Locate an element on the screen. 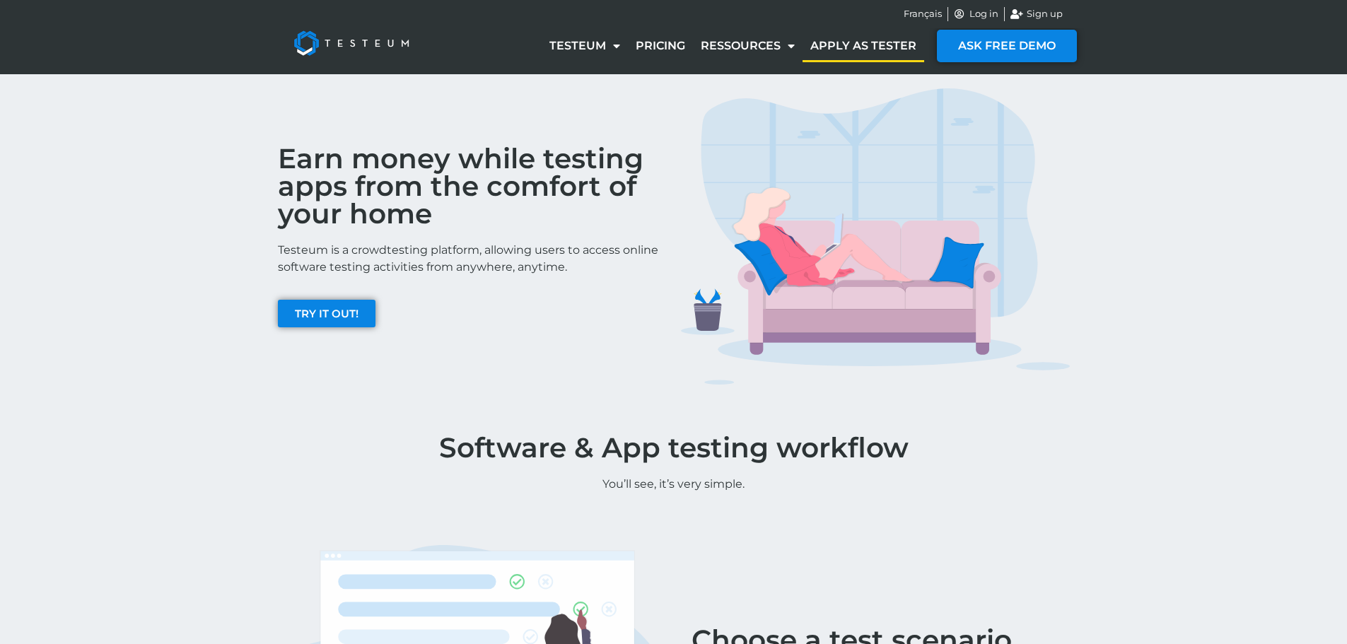  p: Testeum is a crowdtesting platform, allowing users to access online software testing activities f... is located at coordinates (472, 259).